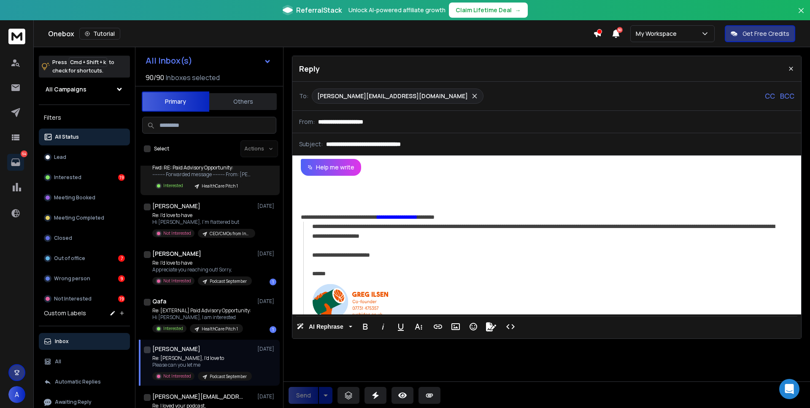  What do you see at coordinates (84, 118) in the screenshot?
I see `h3: Filters` at bounding box center [84, 118].